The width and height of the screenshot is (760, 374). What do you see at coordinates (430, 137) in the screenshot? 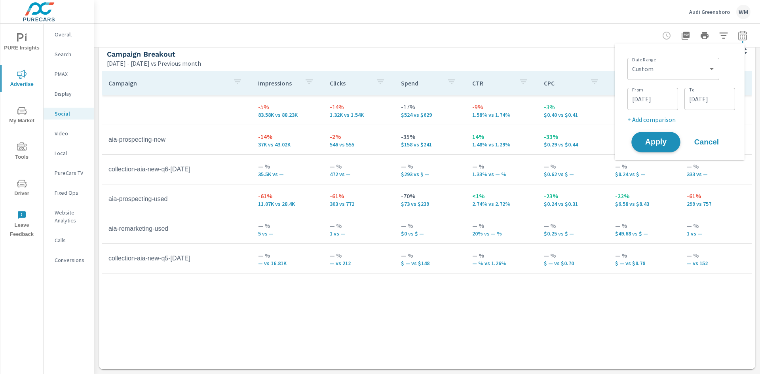
I see `p: -35%` at bounding box center [430, 137].